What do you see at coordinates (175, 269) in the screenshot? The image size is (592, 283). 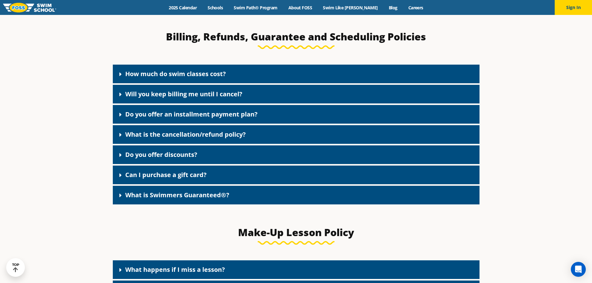 I see `a: What happens if I miss a lesson?` at bounding box center [175, 269].